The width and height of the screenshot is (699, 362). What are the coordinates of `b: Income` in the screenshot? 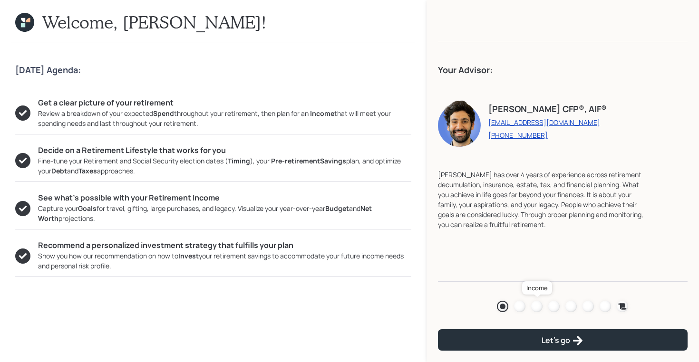 It's located at (322, 113).